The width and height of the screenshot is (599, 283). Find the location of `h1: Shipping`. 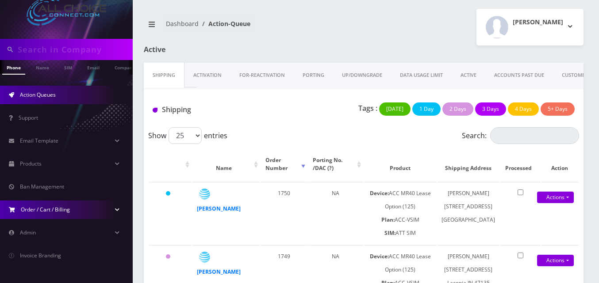

h1: Shipping is located at coordinates (218, 110).